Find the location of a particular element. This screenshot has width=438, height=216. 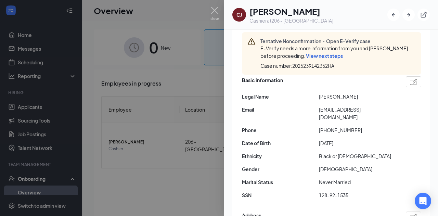

svg: ArrowLeftNew is located at coordinates (394, 15).